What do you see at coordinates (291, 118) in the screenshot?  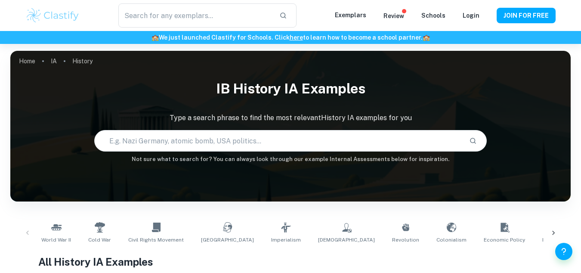 I see `p: Type a search phrase to find the most relevant History IA examples for you` at bounding box center [291, 118].